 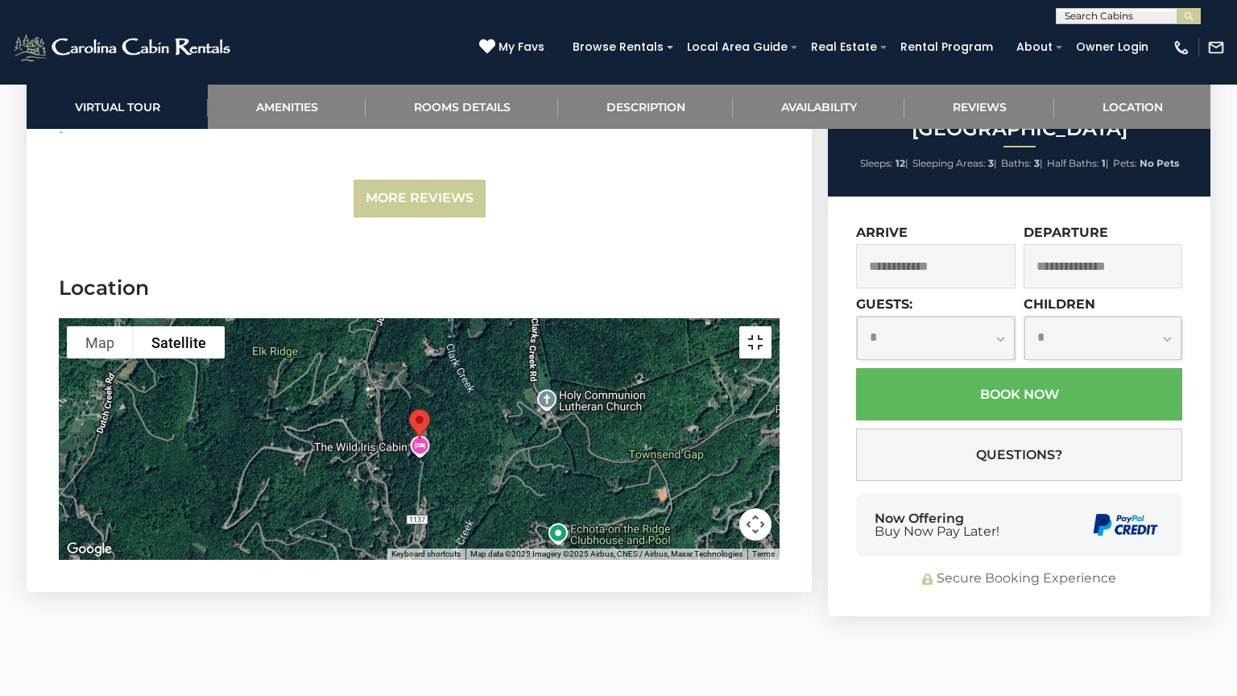 I want to click on div: Secure Booking Experience, so click(x=1018, y=578).